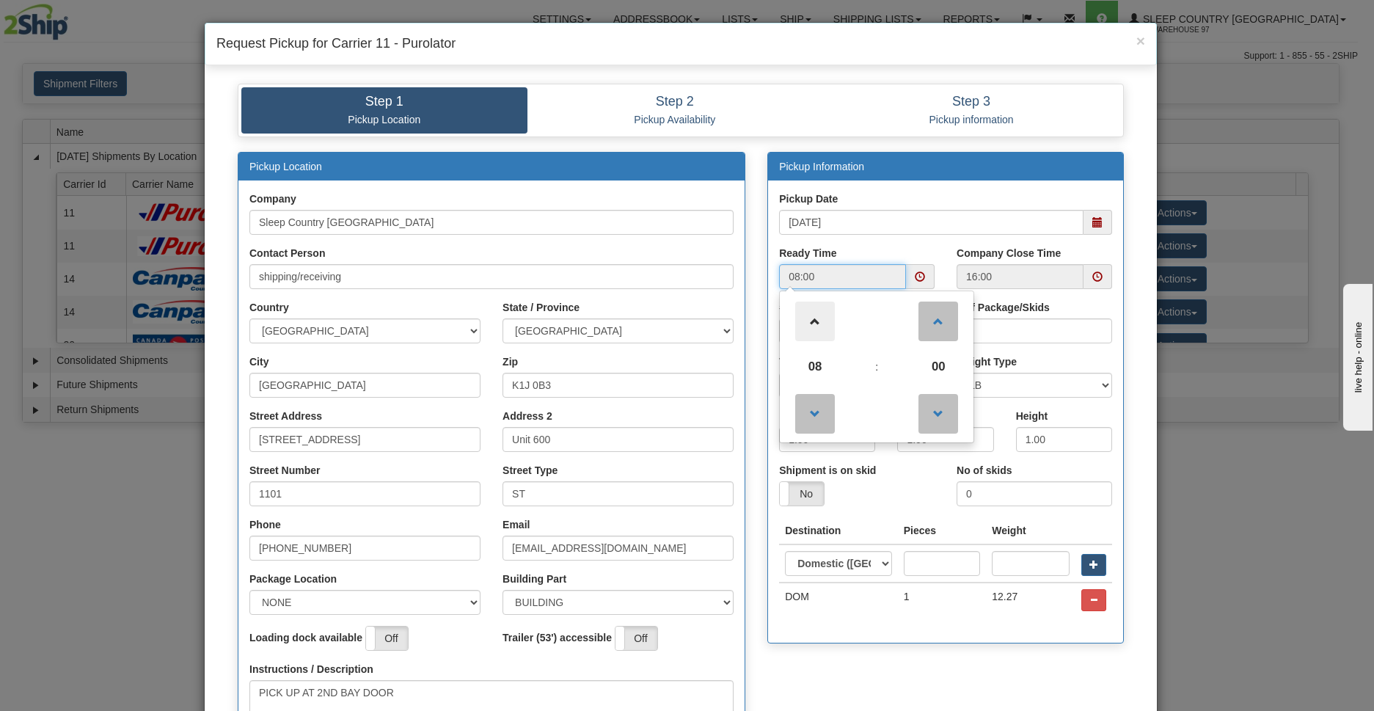 The width and height of the screenshot is (1374, 711). What do you see at coordinates (984, 470) in the screenshot?
I see `label: No of skids` at bounding box center [984, 470].